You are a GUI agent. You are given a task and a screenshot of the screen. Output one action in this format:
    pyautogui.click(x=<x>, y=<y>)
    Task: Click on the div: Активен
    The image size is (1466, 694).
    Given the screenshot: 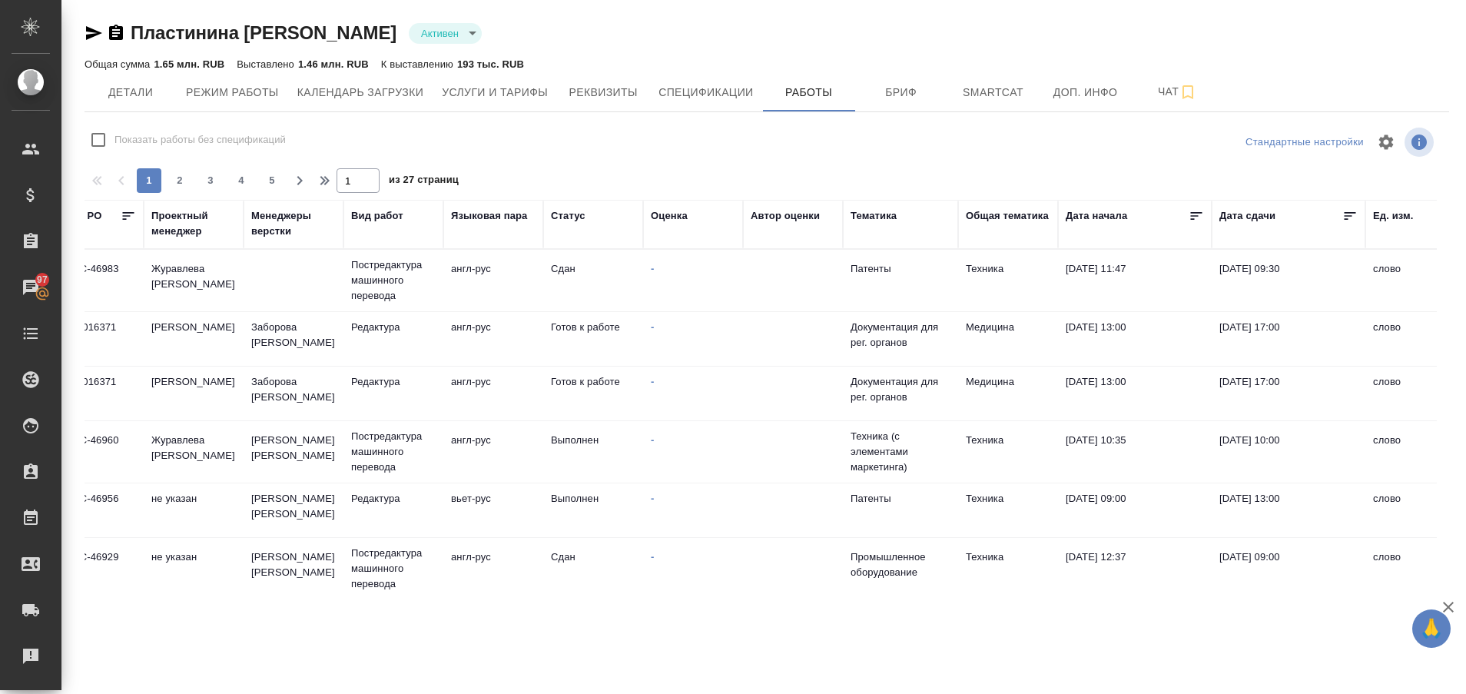 What is the action you would take?
    pyautogui.click(x=445, y=33)
    